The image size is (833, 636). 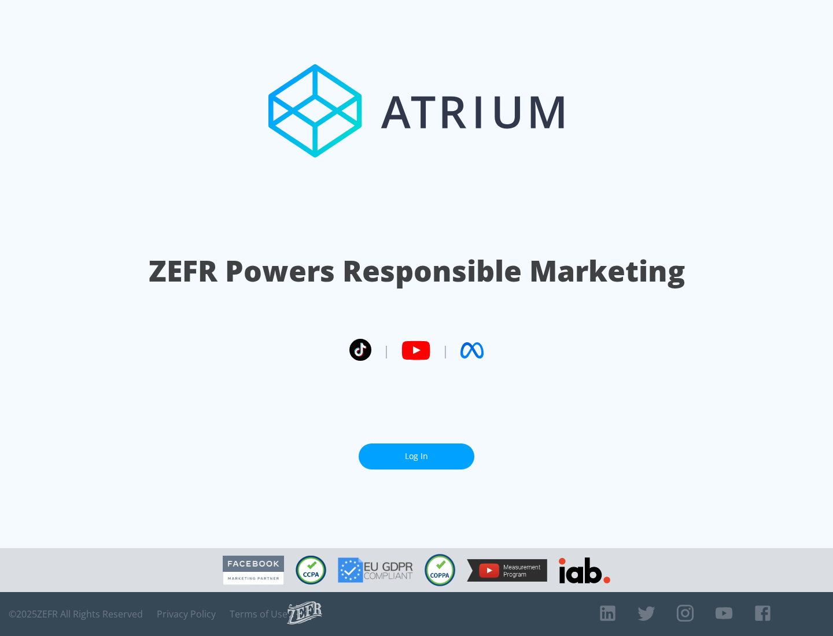 I want to click on img: IAB, so click(x=584, y=570).